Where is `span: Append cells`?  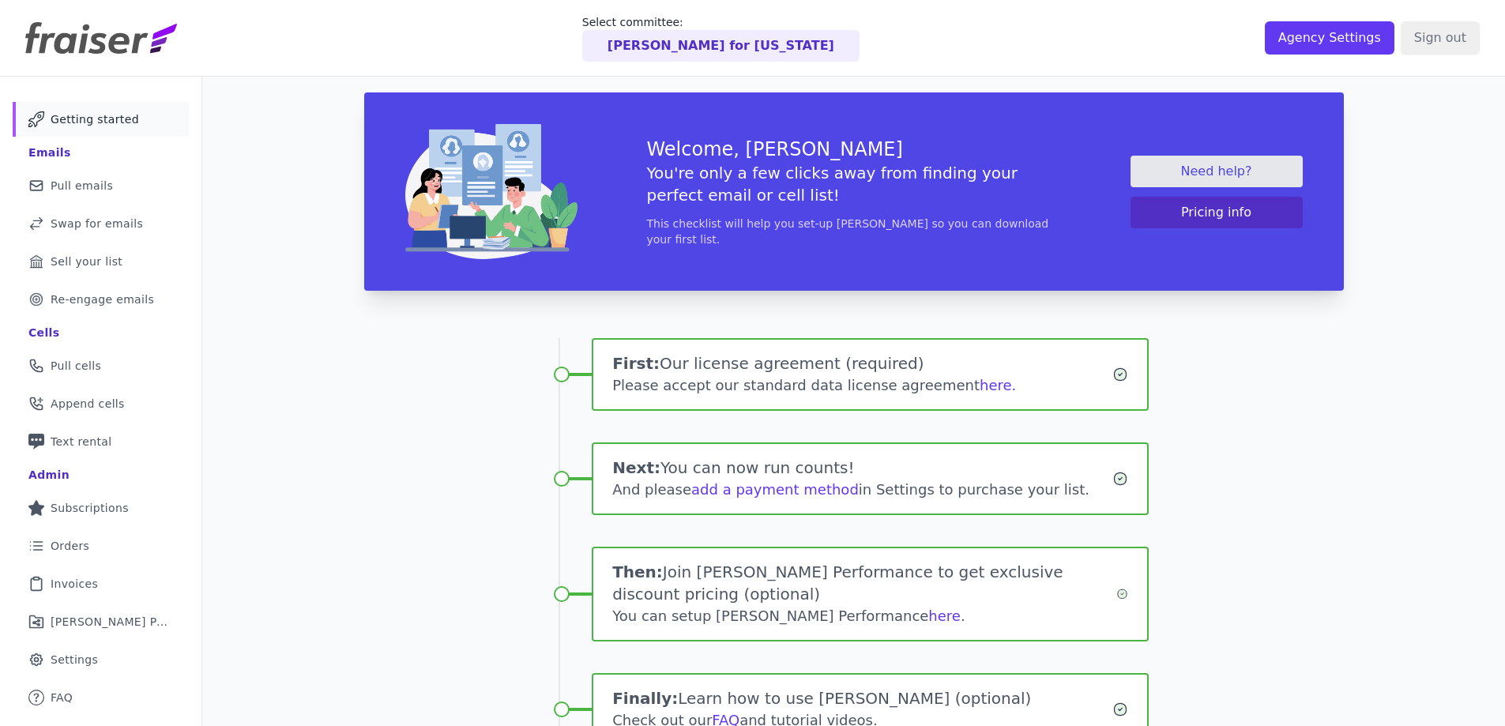
span: Append cells is located at coordinates (88, 404).